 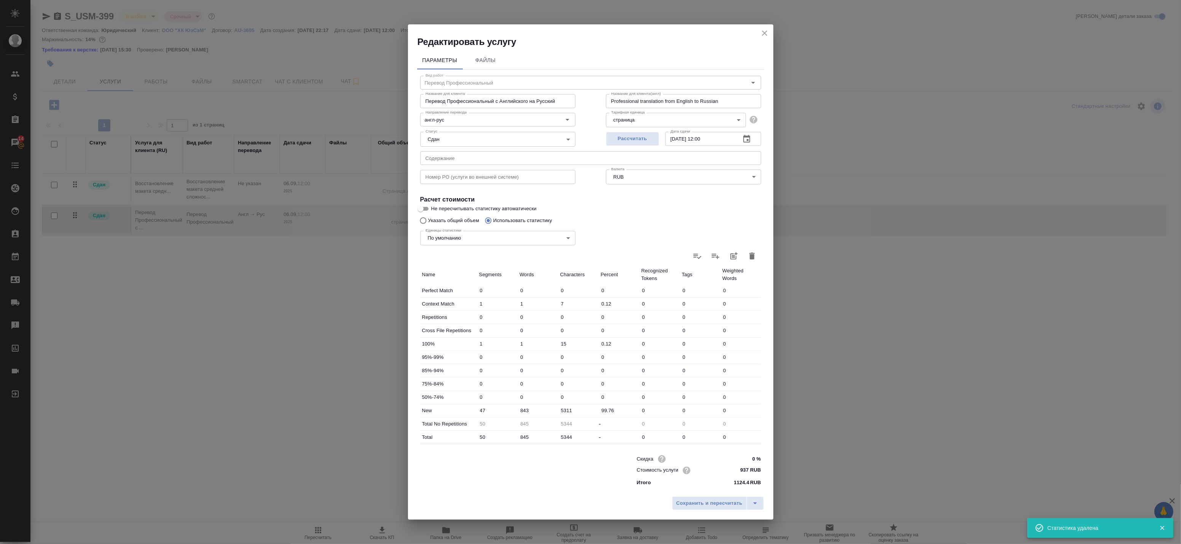 I want to click on p: Name, so click(x=449, y=274).